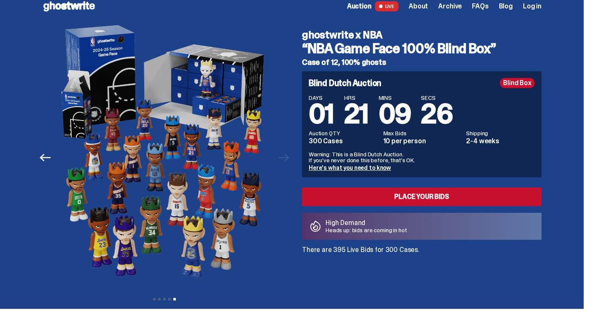 This screenshot has width=590, height=327. Describe the element at coordinates (45, 158) in the screenshot. I see `button: Previous` at that location.